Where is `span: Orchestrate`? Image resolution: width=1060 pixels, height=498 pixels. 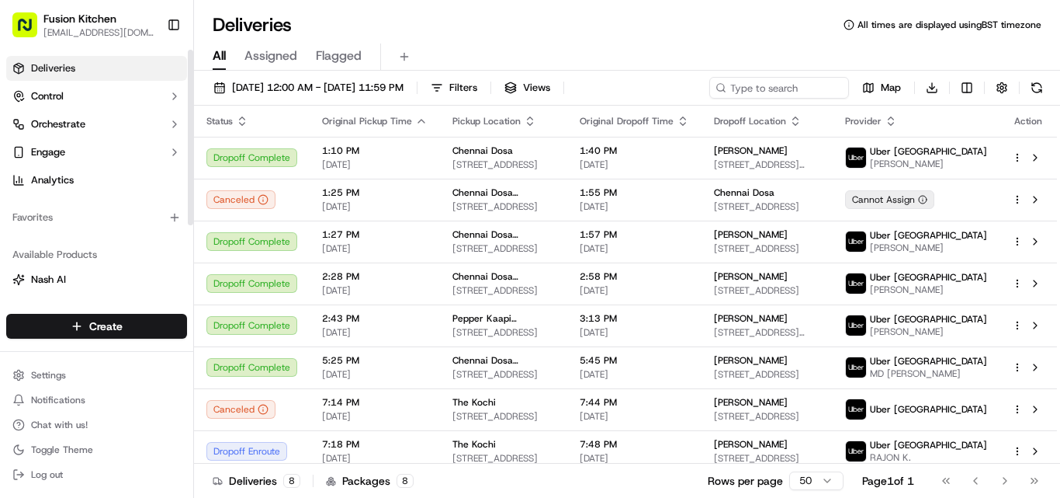 span: Orchestrate is located at coordinates (58, 124).